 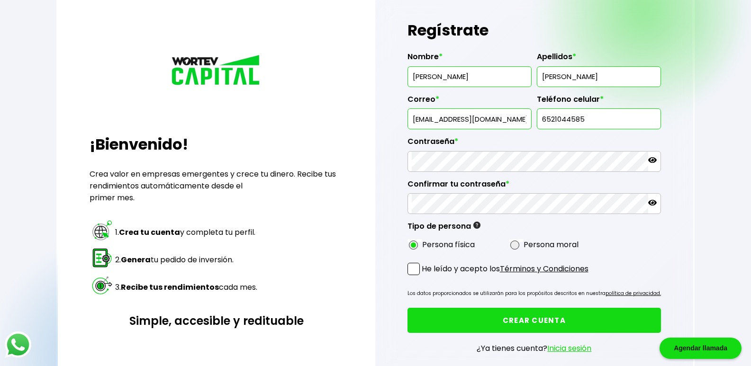 What do you see at coordinates (633, 293) in the screenshot?
I see `a: política de privacidad.` at bounding box center [633, 293].